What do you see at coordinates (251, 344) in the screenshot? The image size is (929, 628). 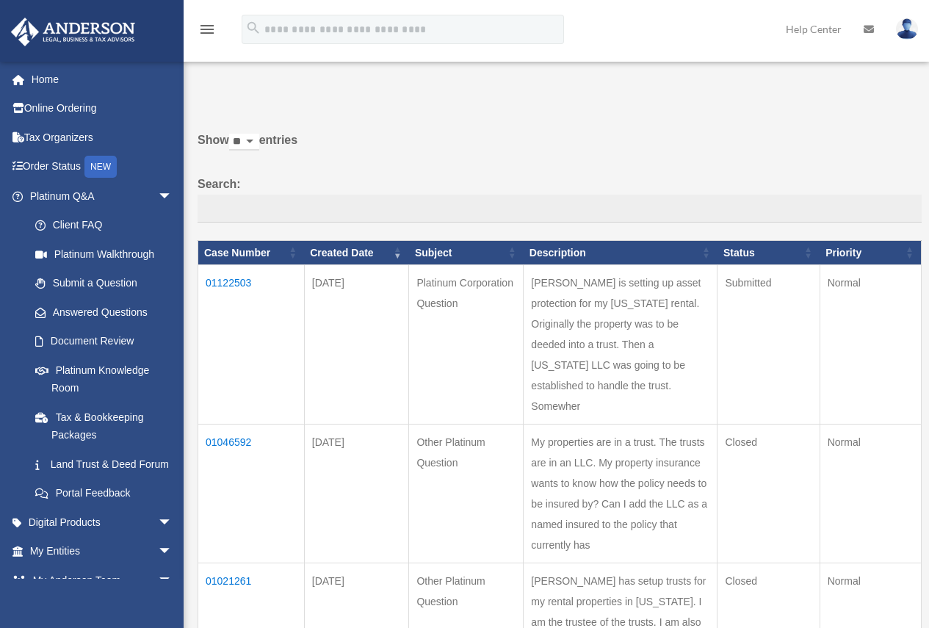 I see `td: 01122503` at bounding box center [251, 344].